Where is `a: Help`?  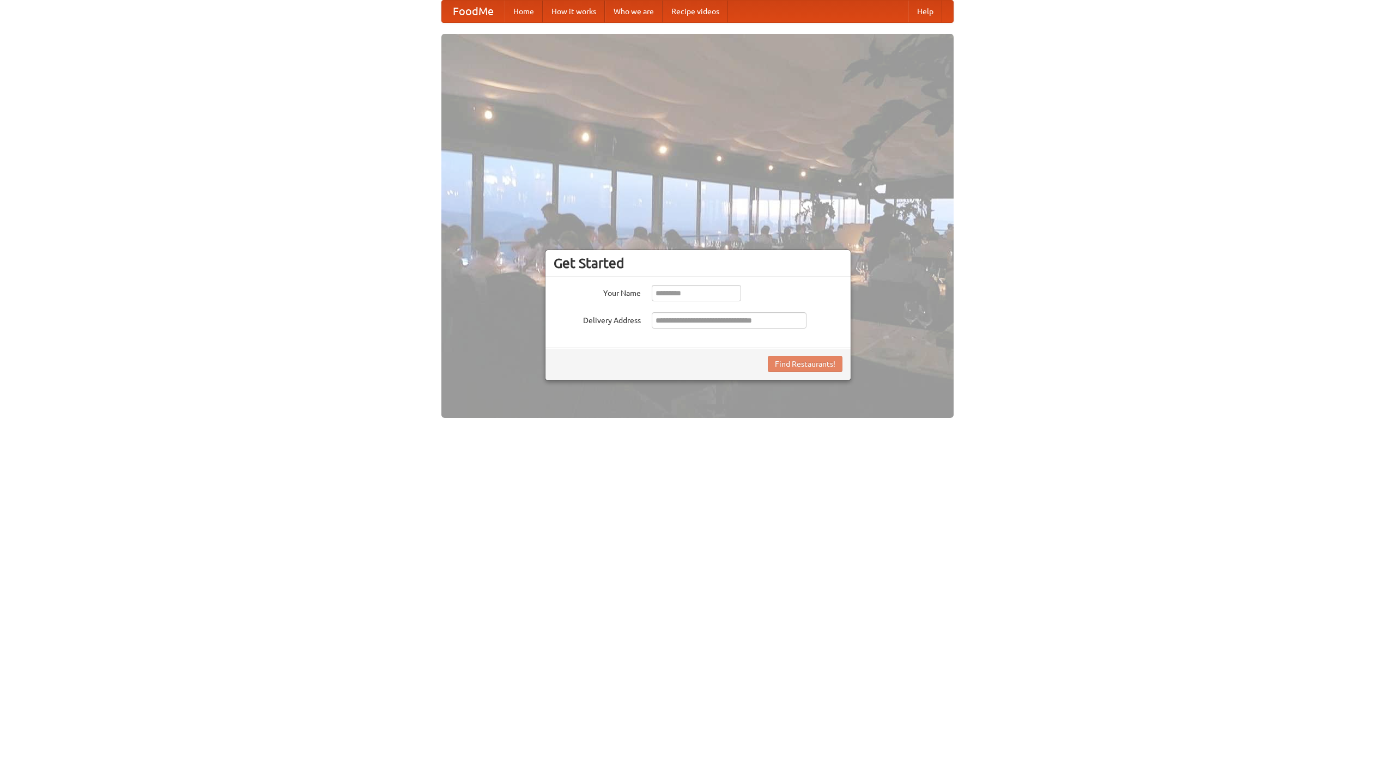 a: Help is located at coordinates (925, 11).